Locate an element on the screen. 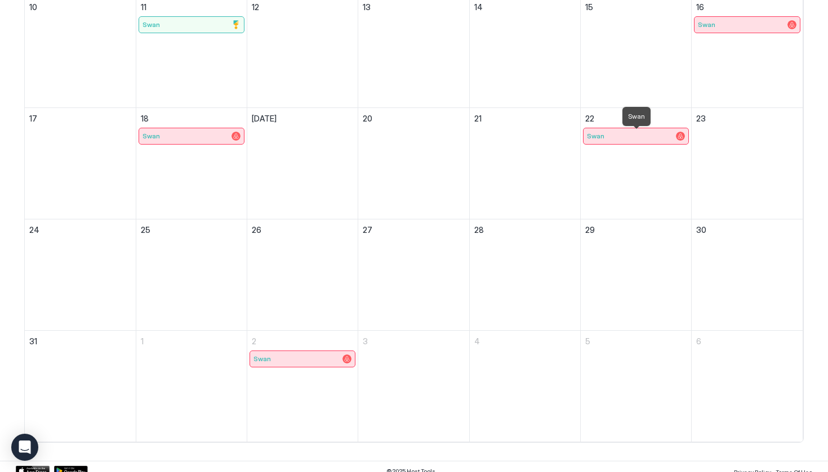  span: 20 is located at coordinates (367, 118).